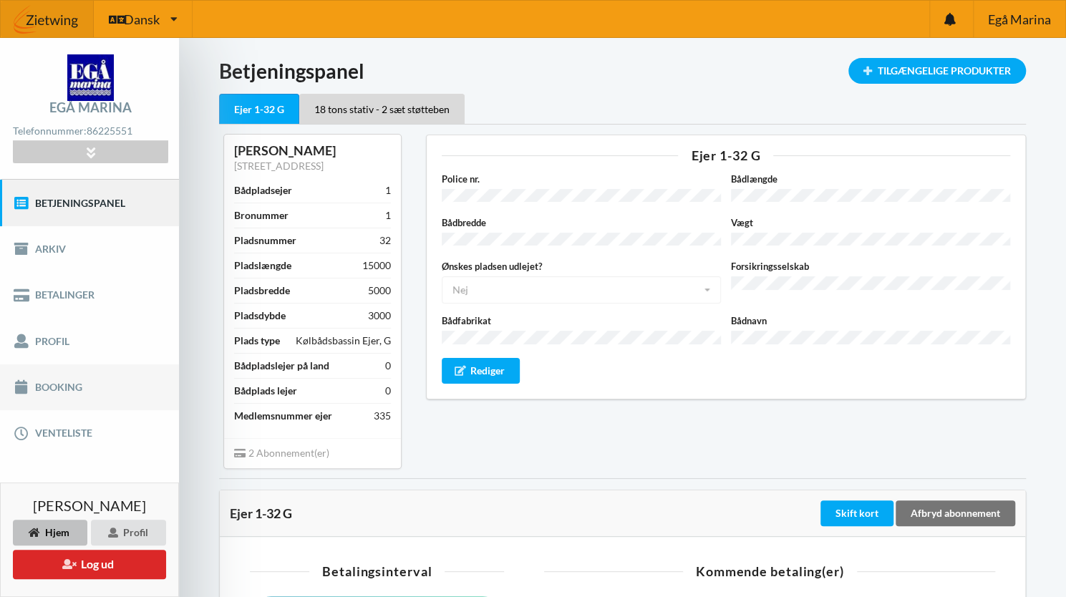 The height and width of the screenshot is (597, 1066). I want to click on div: 32, so click(385, 241).